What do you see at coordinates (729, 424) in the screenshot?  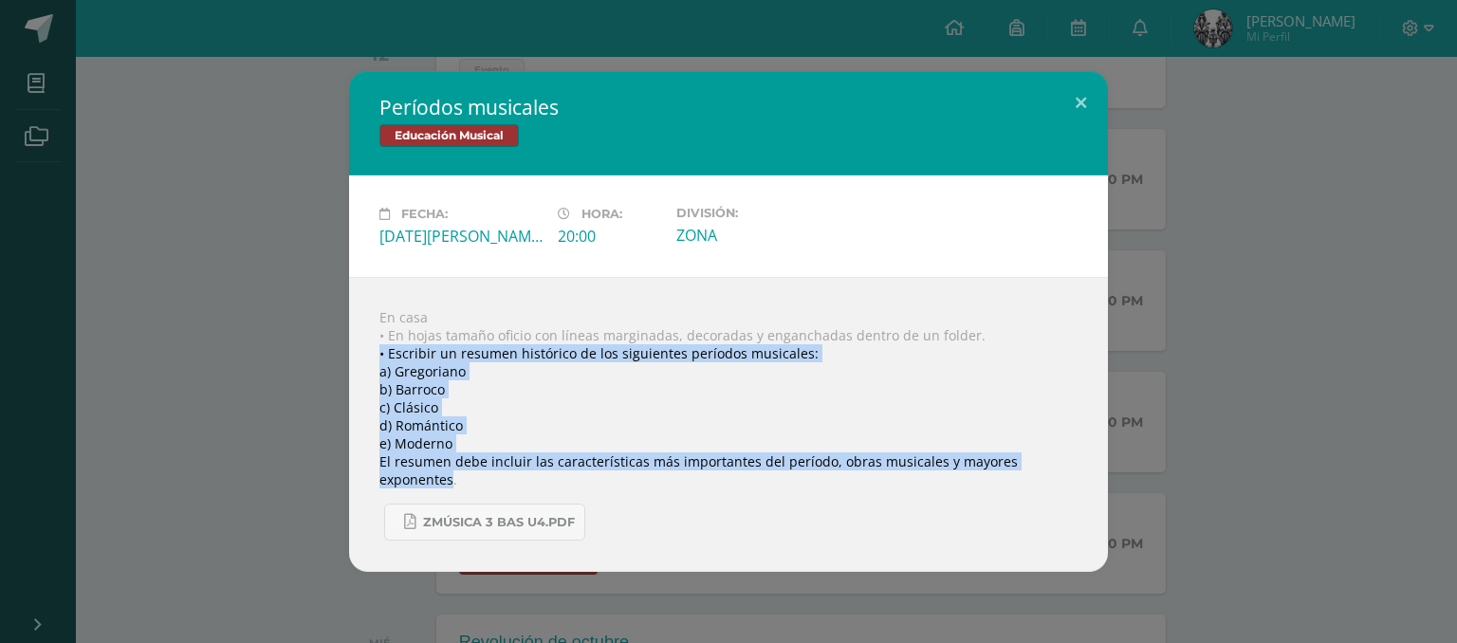 I see `div: En casa • En hojas tamaño oficio con líneas marginadas, decoradas y enganchadas dentro de un fold...` at bounding box center [729, 424].